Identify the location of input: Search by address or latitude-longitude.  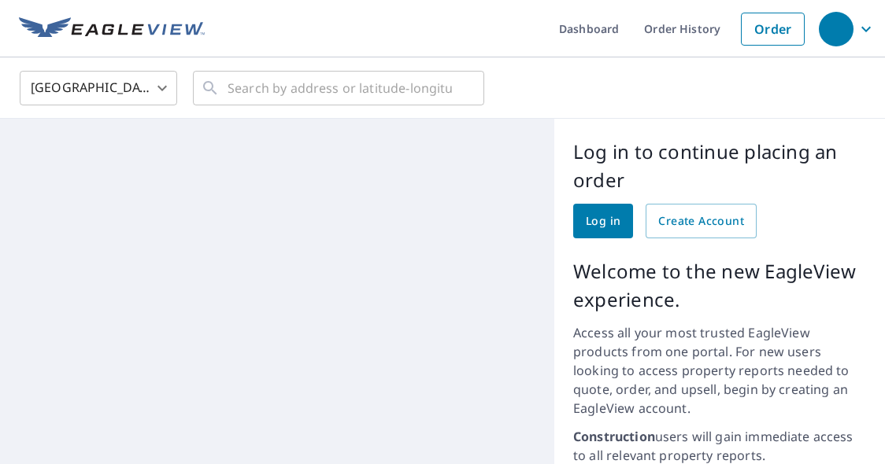
(339, 88).